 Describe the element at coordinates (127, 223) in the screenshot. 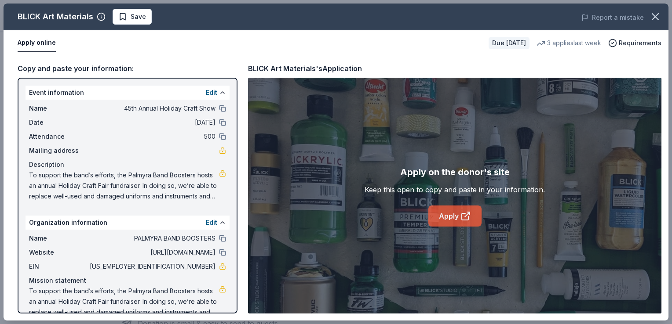

I see `div: Organization information` at that location.